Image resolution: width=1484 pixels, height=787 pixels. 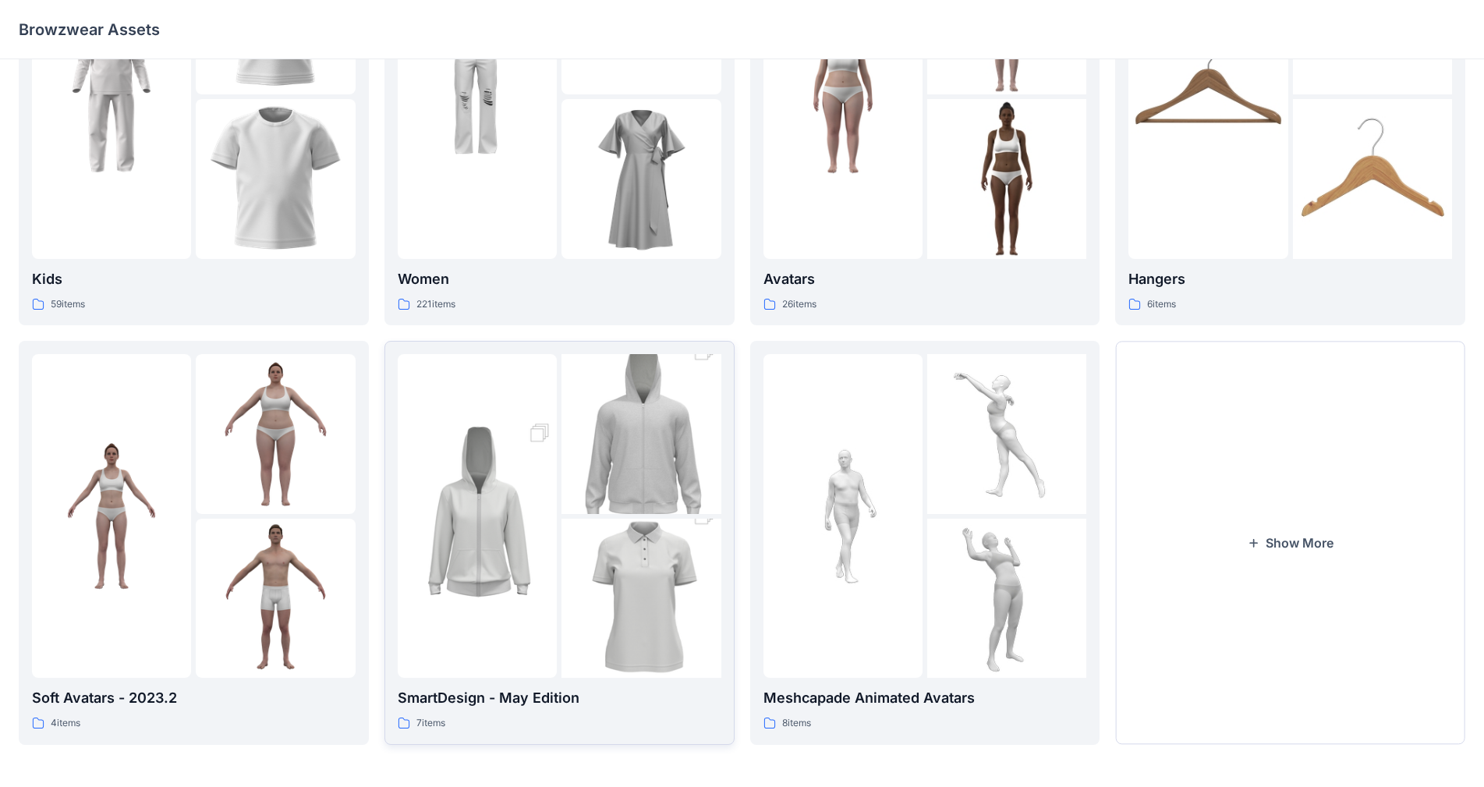 I want to click on p: 26 items, so click(x=799, y=304).